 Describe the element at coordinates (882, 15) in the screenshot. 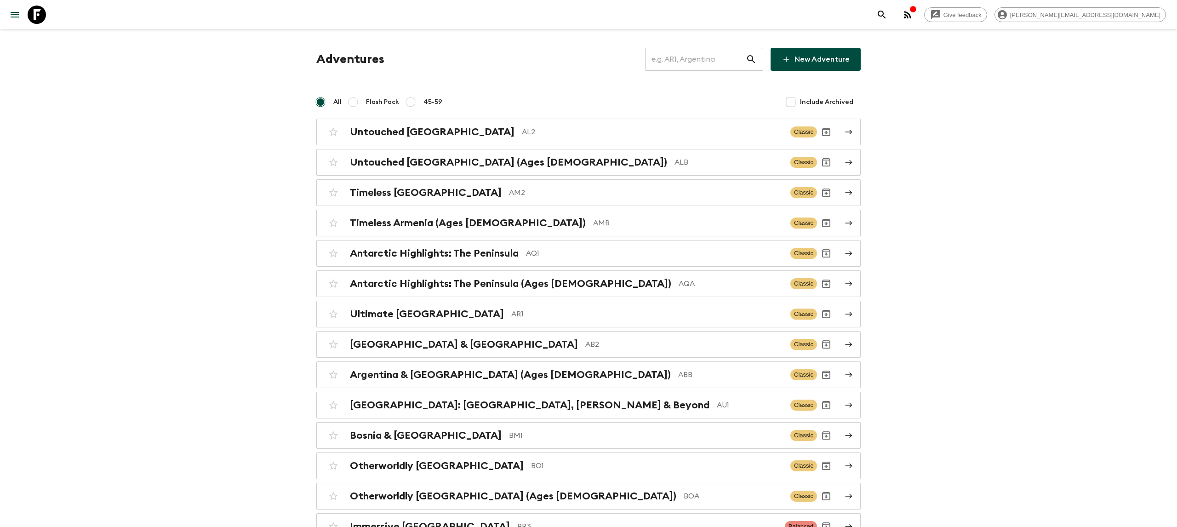

I see `button: search adventures` at that location.